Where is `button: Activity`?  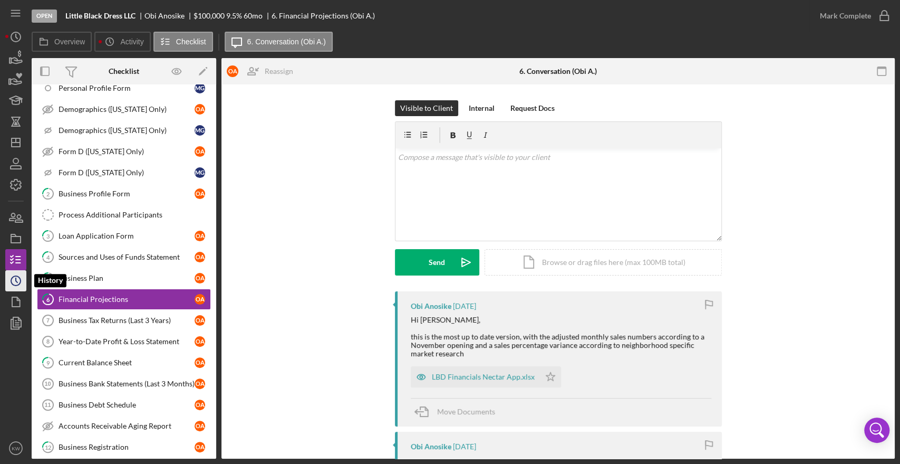 button: Activity is located at coordinates (122, 42).